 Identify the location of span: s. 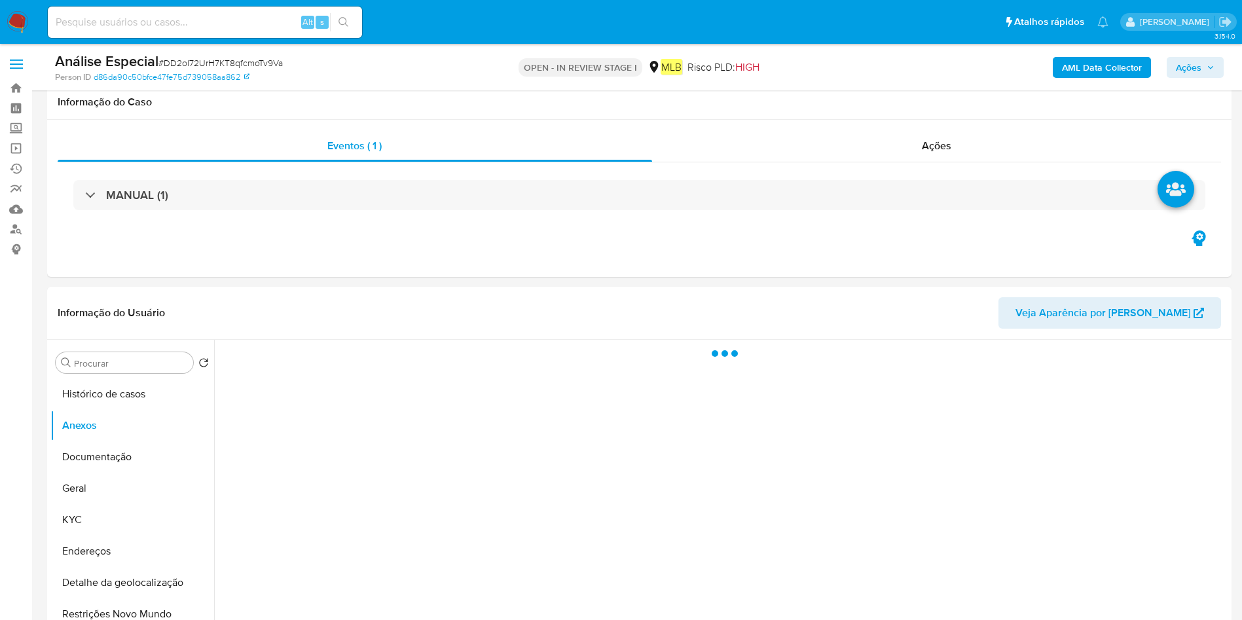
(322, 22).